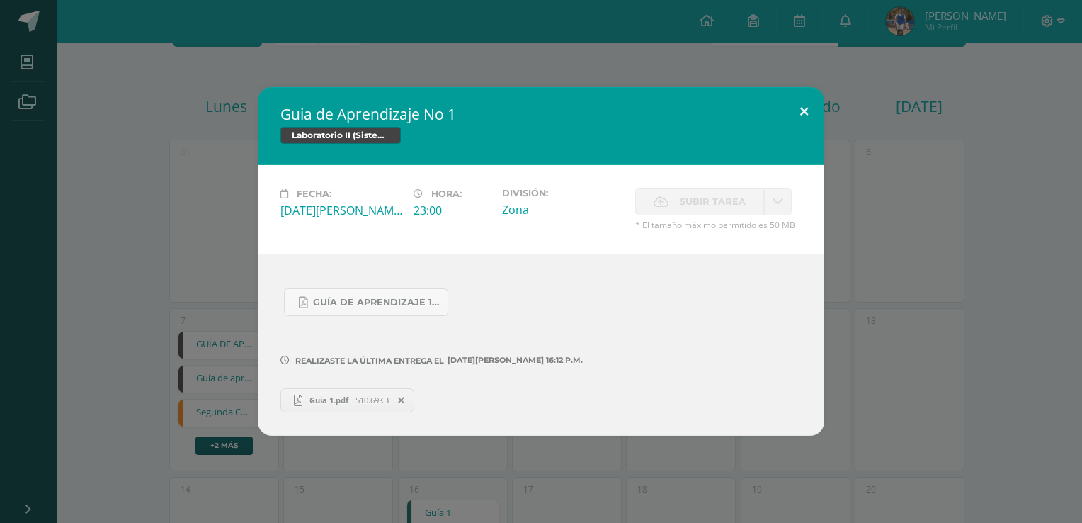 Image resolution: width=1082 pixels, height=523 pixels. I want to click on span: Fecha:, so click(314, 193).